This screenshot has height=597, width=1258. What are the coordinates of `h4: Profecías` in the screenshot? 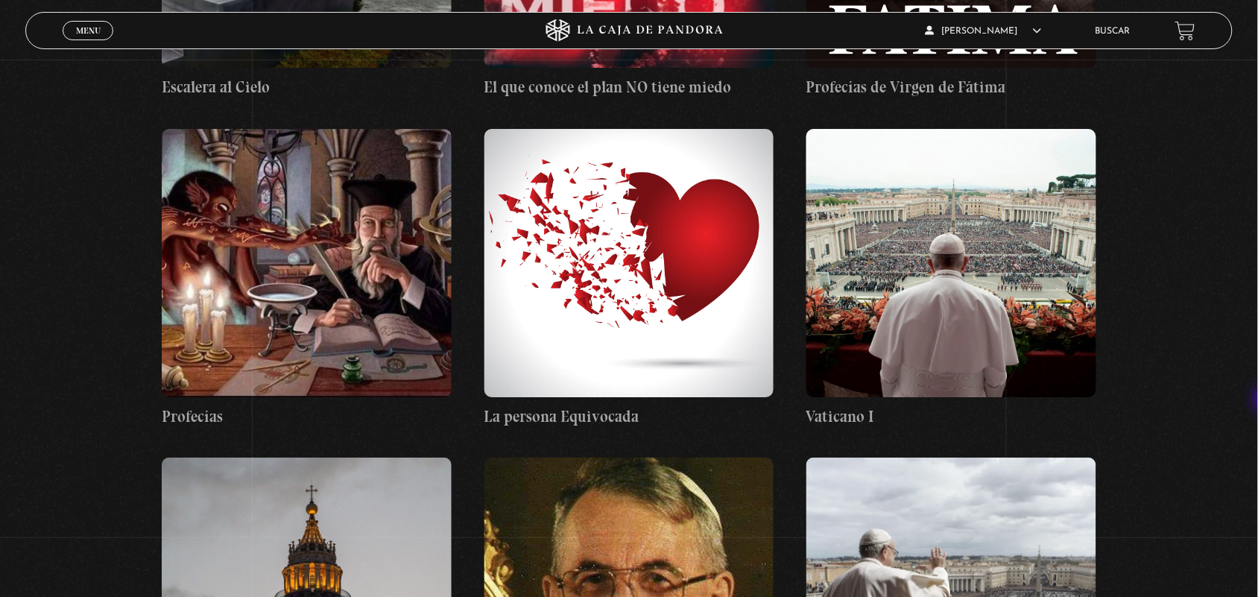 It's located at (306, 417).